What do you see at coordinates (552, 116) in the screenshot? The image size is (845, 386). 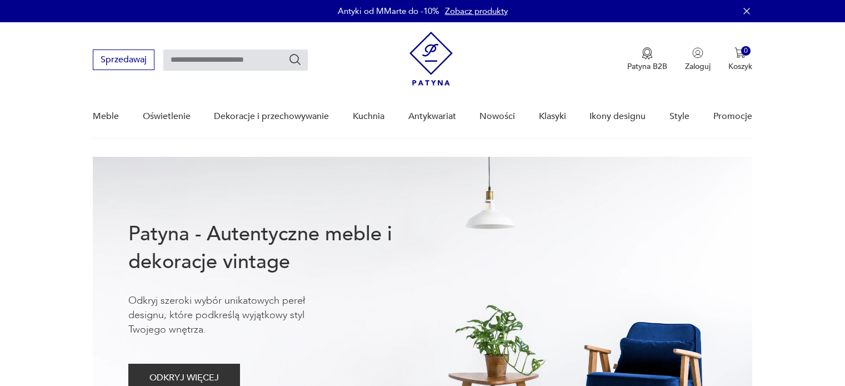 I see `a: Klasyki` at bounding box center [552, 116].